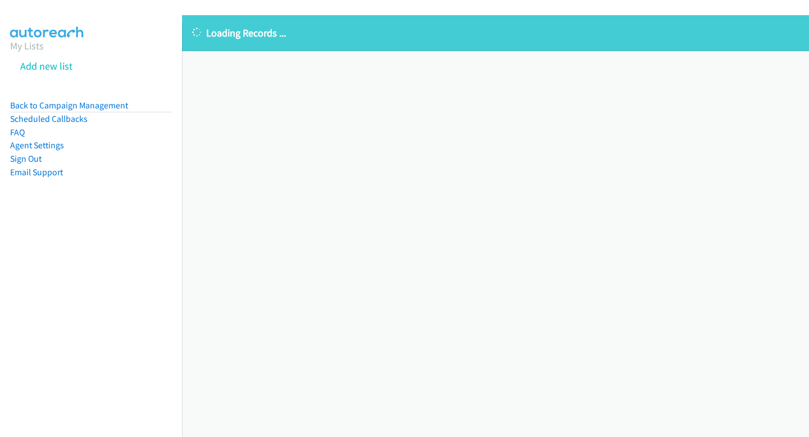  I want to click on a: Back to Campaign Management, so click(69, 105).